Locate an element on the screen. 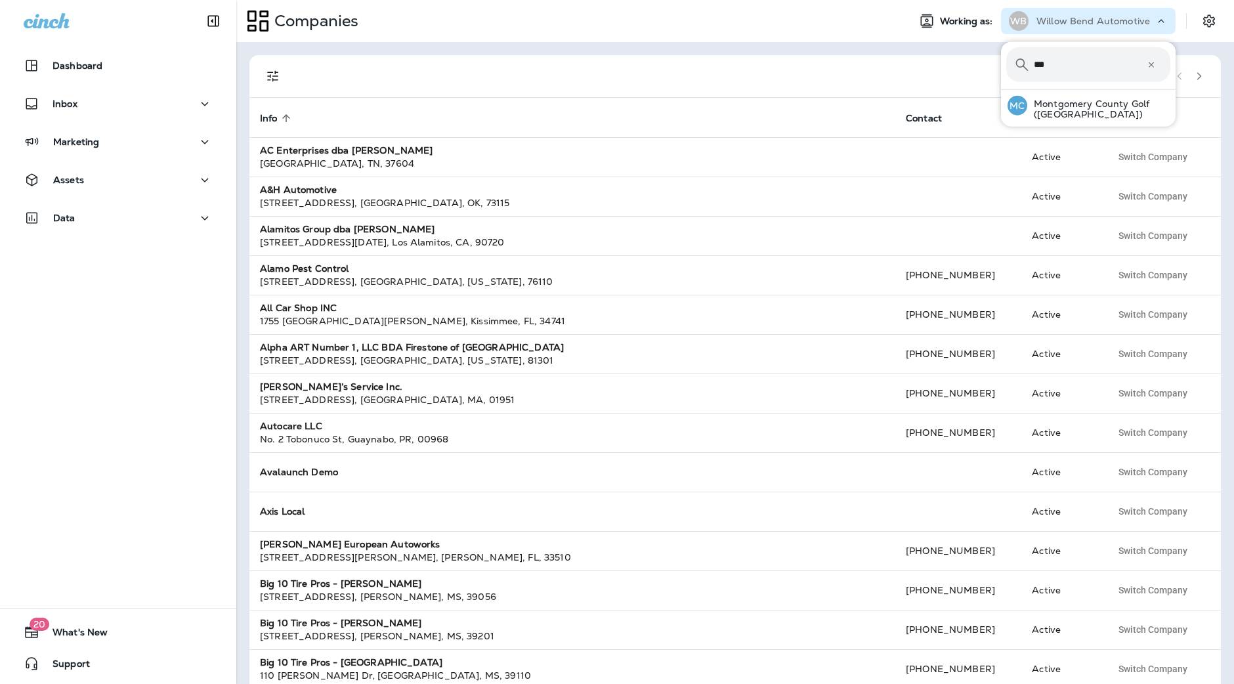  button: 20What's New is located at coordinates (118, 632).